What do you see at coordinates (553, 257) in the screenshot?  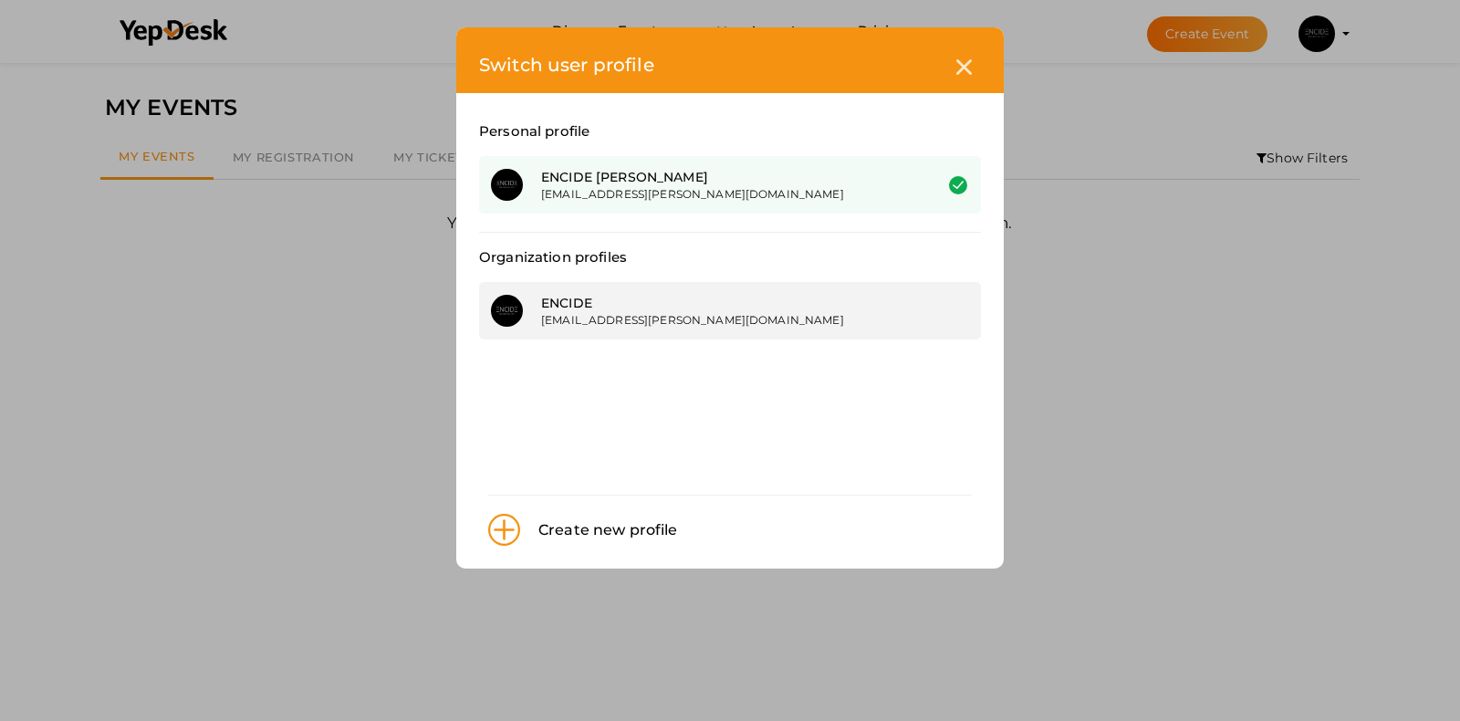 I see `label: Organization profiles` at bounding box center [553, 257].